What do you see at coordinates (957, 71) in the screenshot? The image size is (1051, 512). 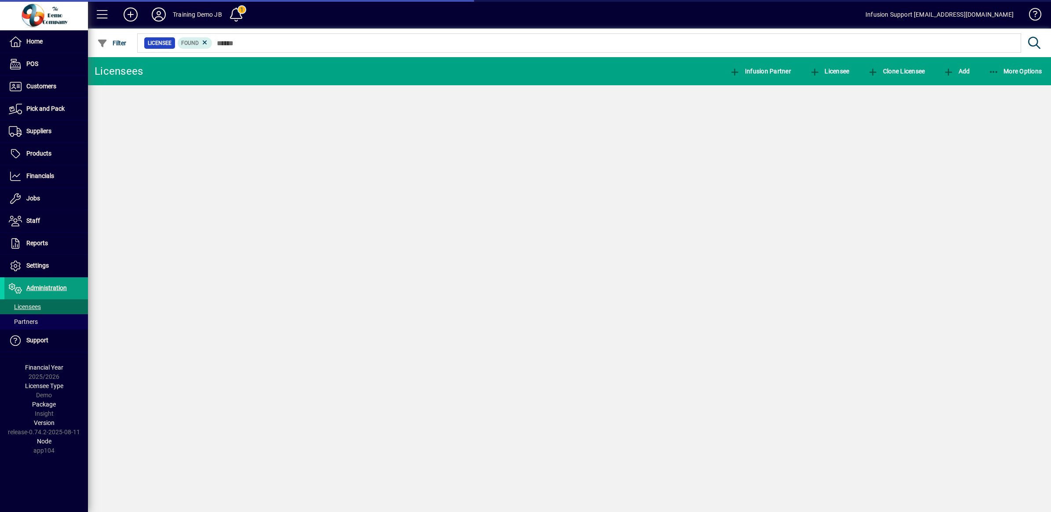 I see `span: Add` at bounding box center [957, 71].